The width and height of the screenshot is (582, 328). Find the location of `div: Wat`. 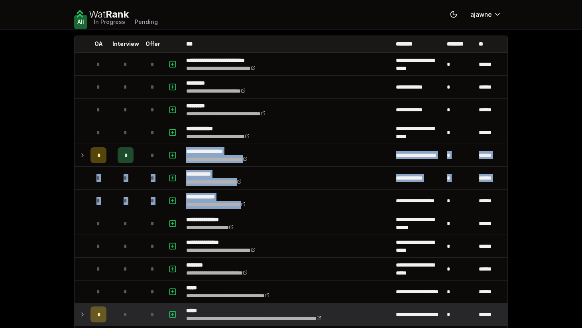

div: Wat is located at coordinates (109, 14).